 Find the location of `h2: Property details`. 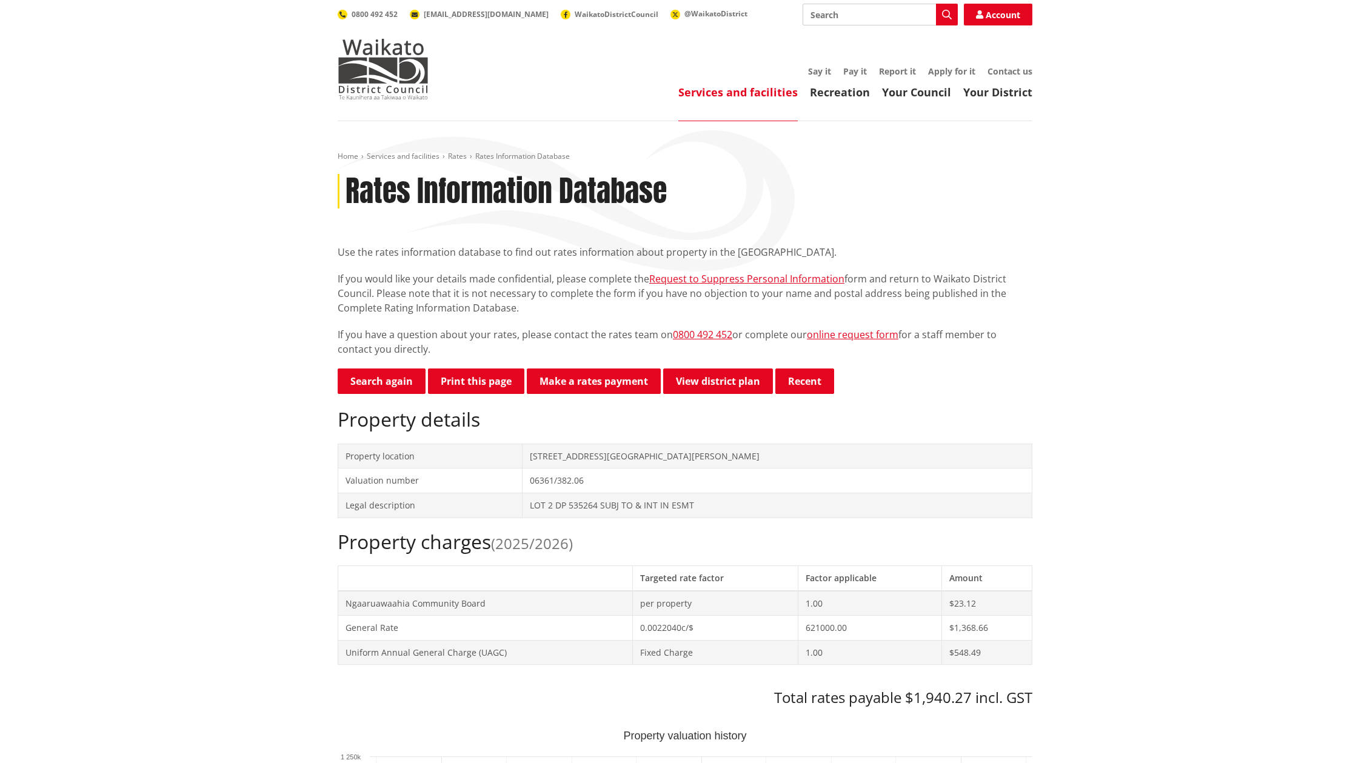

h2: Property details is located at coordinates (685, 419).